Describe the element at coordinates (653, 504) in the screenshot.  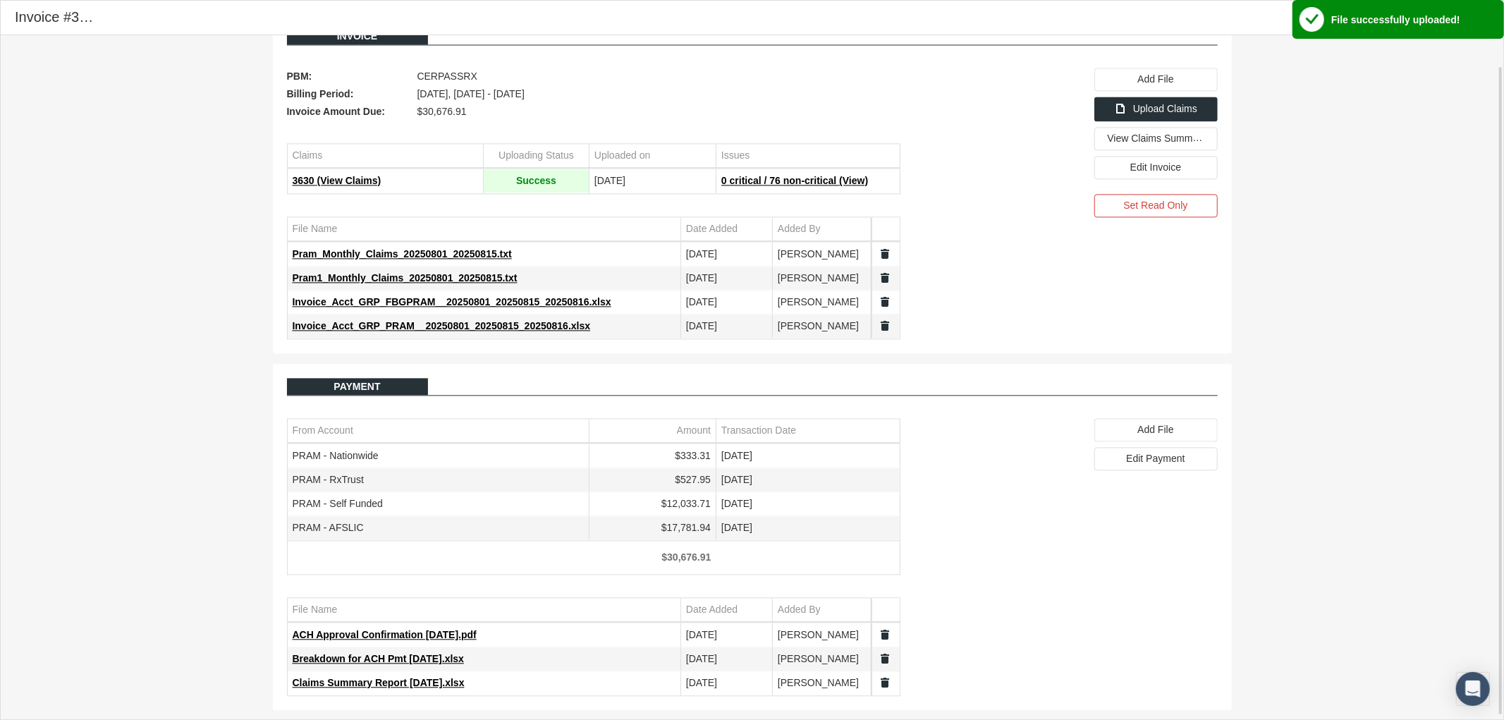
I see `td: $12,033.71` at that location.